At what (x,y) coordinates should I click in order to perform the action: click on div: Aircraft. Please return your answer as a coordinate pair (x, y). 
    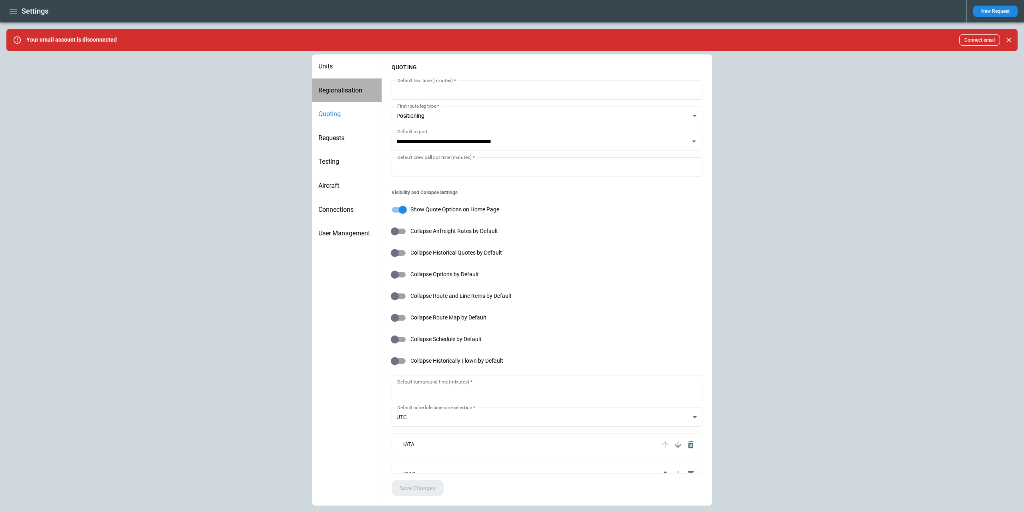
    Looking at the image, I should click on (347, 186).